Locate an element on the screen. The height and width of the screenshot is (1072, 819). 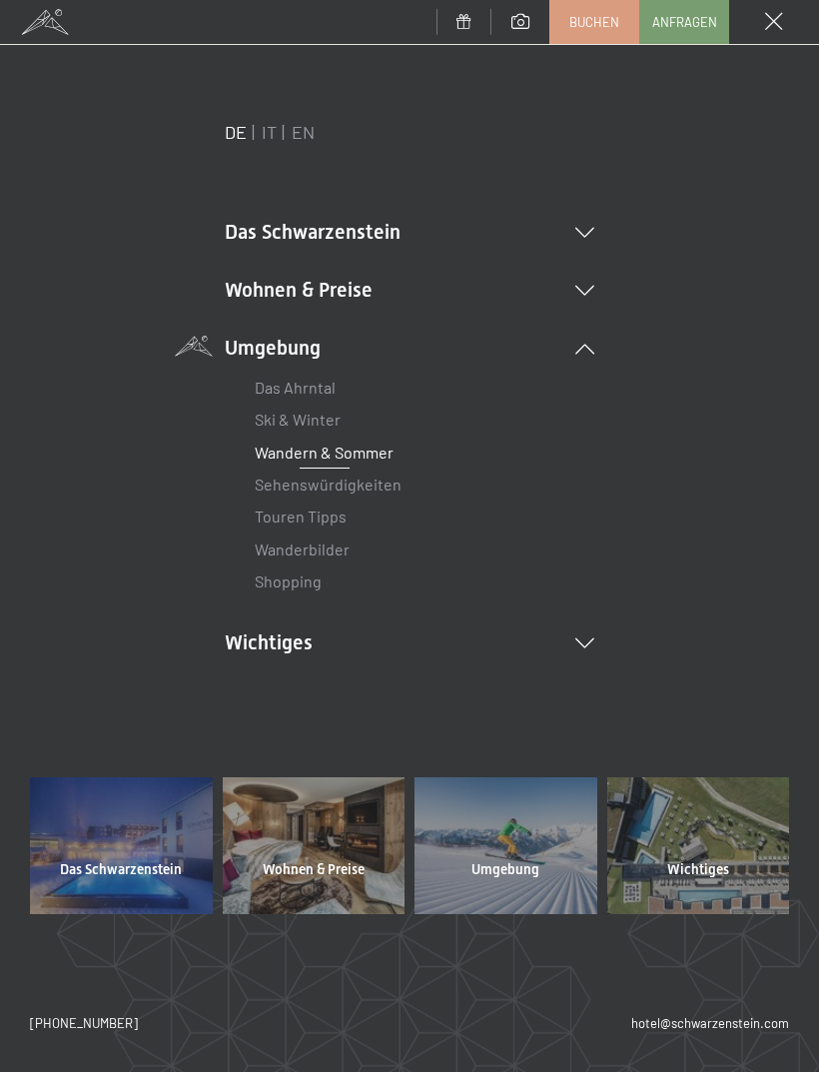
a: Ski & Winter is located at coordinates (298, 419).